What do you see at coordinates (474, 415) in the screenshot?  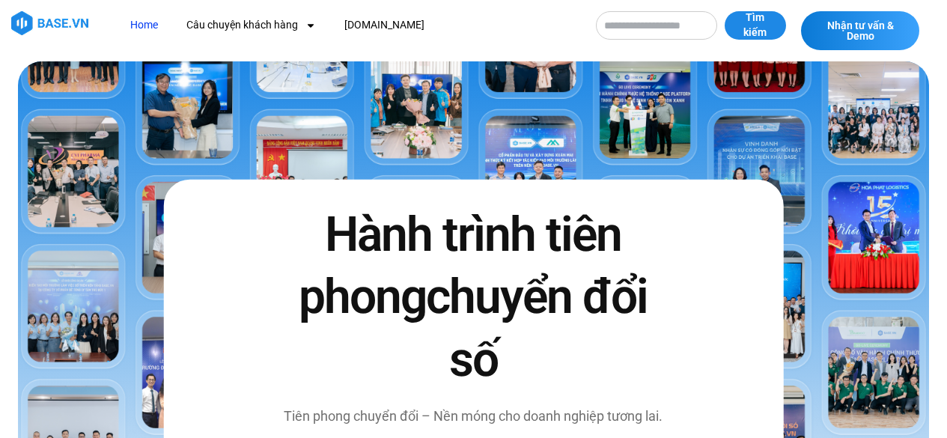 I see `p: Tiên phong chuyển đổi – Nền móng cho doanh nghiệp tương lai.` at bounding box center [474, 415].